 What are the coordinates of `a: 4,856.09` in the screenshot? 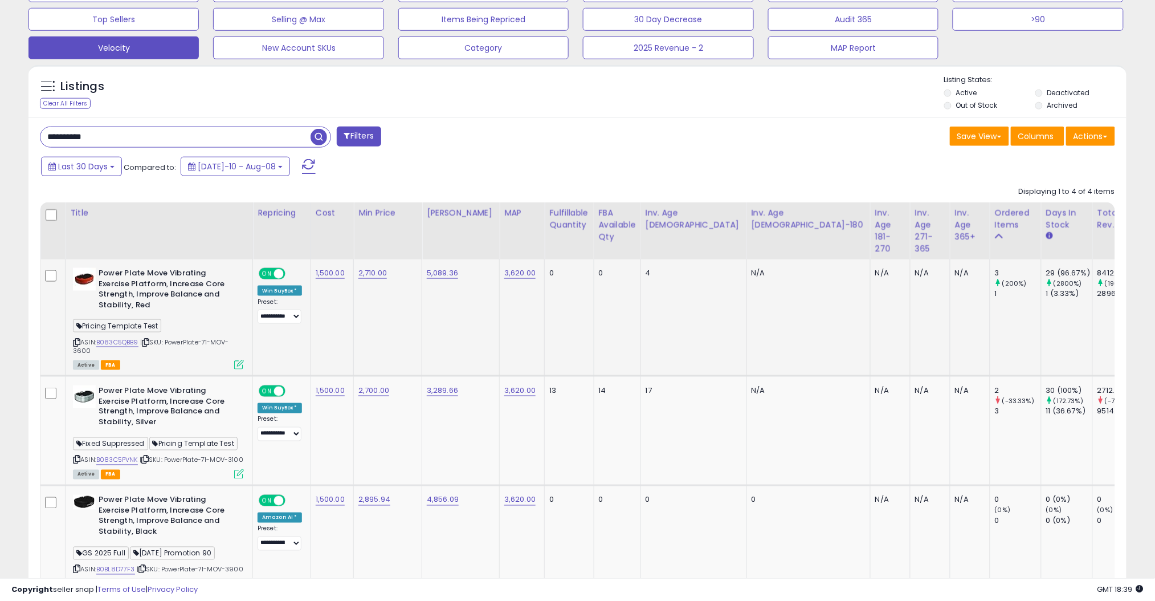 It's located at (443, 500).